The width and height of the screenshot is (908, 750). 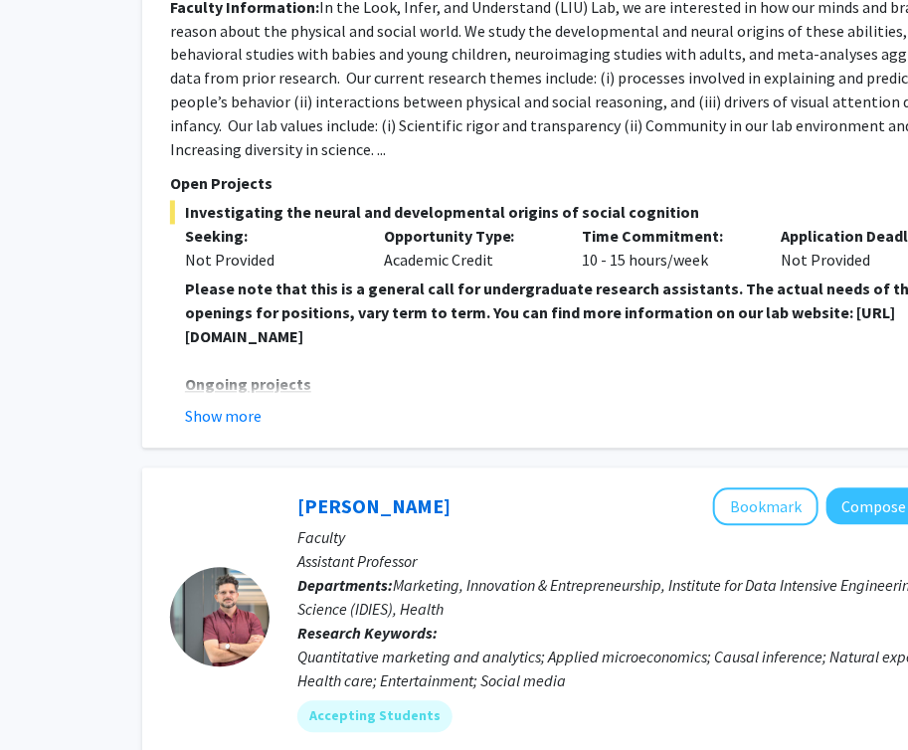 I want to click on p: Seeking:, so click(x=269, y=237).